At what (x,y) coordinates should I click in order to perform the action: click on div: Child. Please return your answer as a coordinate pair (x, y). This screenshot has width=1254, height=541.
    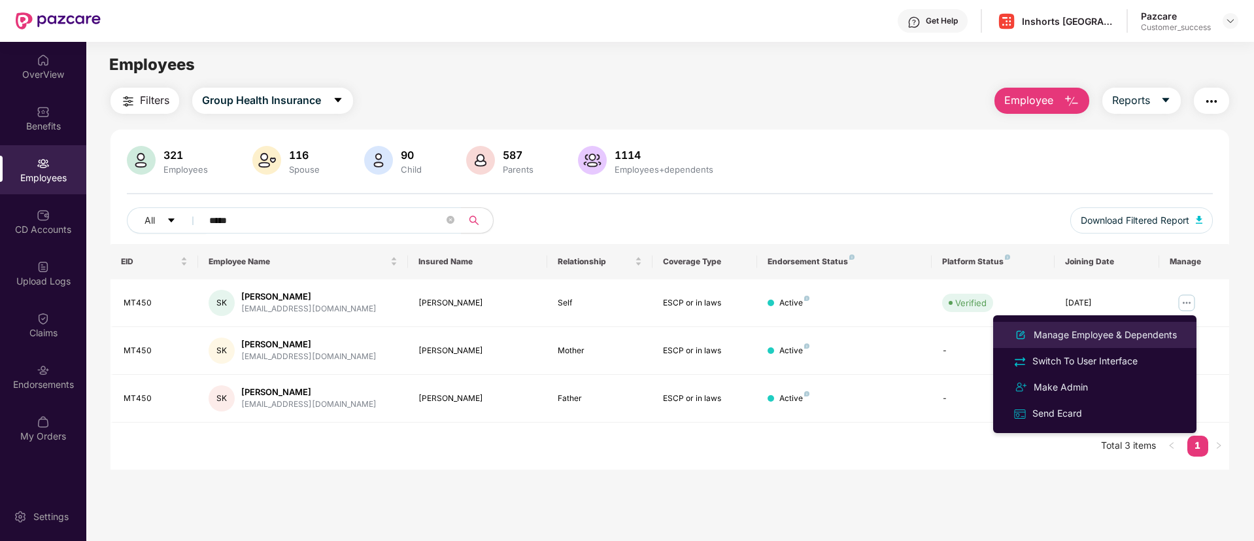
    Looking at the image, I should click on (411, 169).